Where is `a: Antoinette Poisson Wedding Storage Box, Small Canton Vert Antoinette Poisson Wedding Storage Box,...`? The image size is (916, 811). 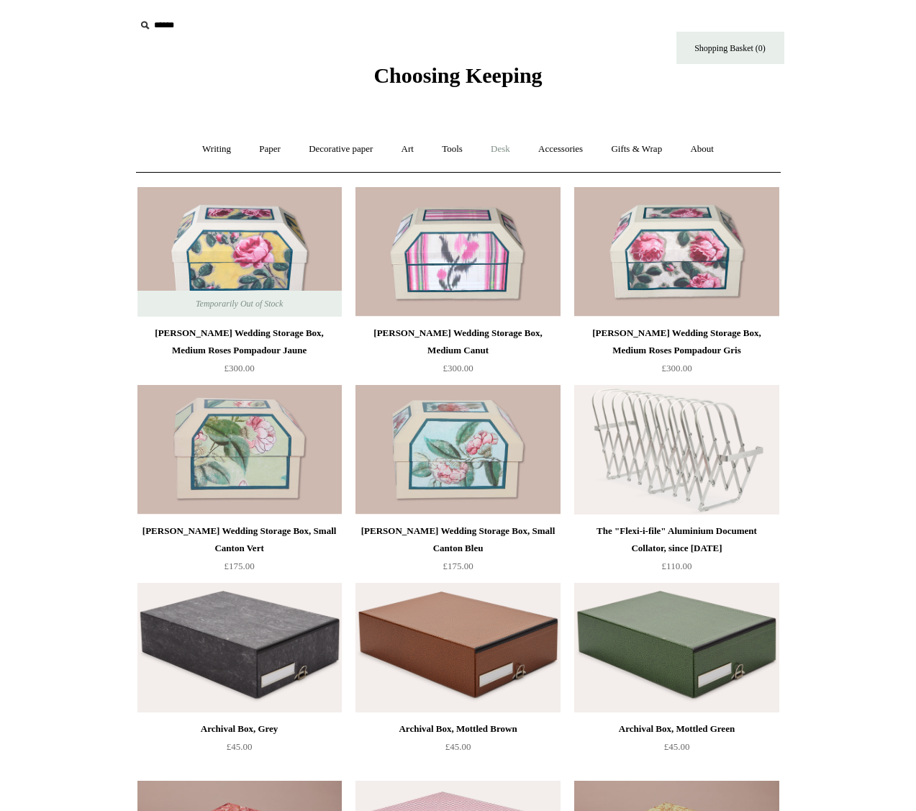
a: Antoinette Poisson Wedding Storage Box, Small Canton Vert Antoinette Poisson Wedding Storage Box,... is located at coordinates (240, 450).